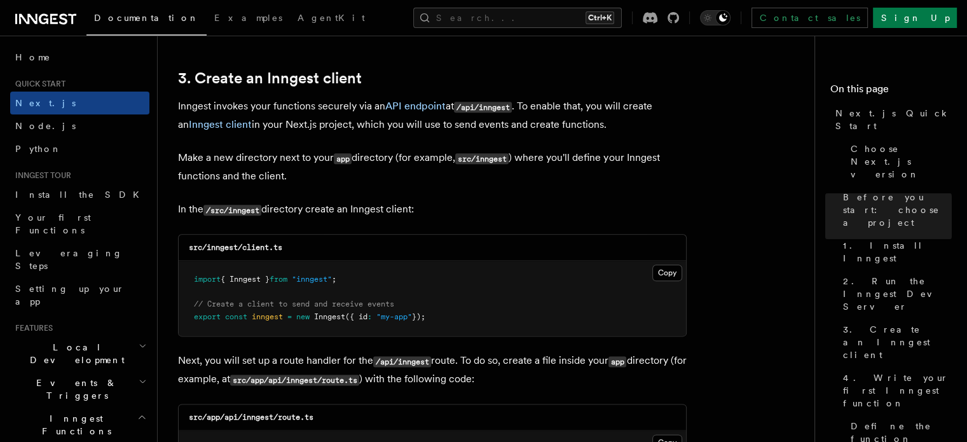  What do you see at coordinates (81, 194) in the screenshot?
I see `span: Install the SDK` at bounding box center [81, 194].